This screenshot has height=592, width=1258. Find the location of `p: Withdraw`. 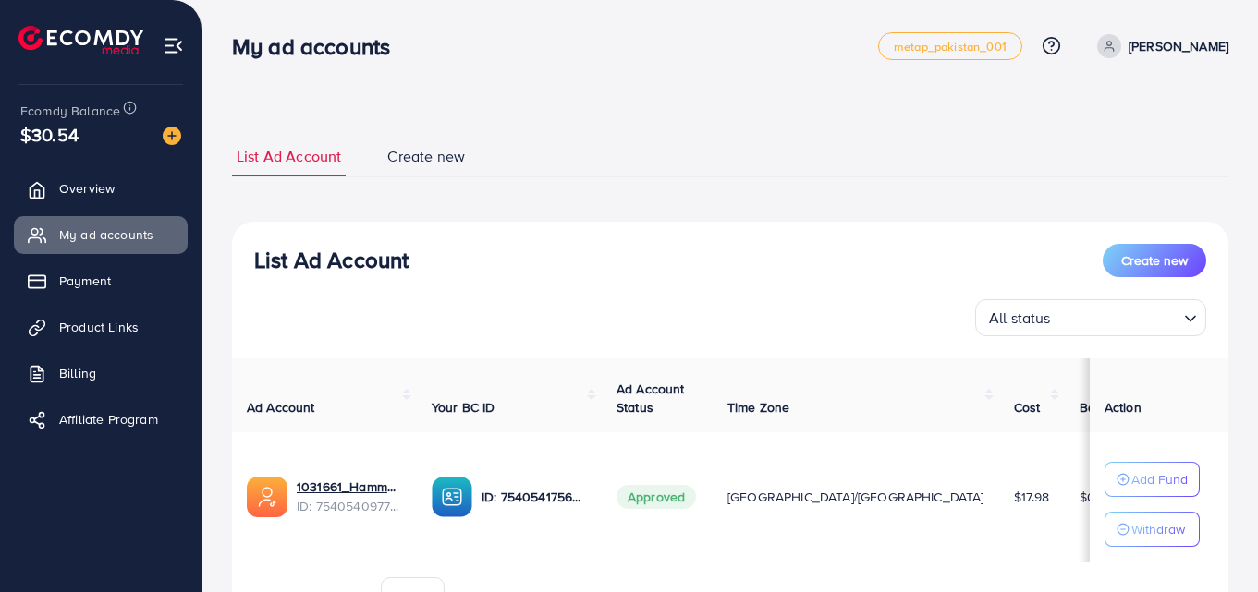

p: Withdraw is located at coordinates (1158, 530).